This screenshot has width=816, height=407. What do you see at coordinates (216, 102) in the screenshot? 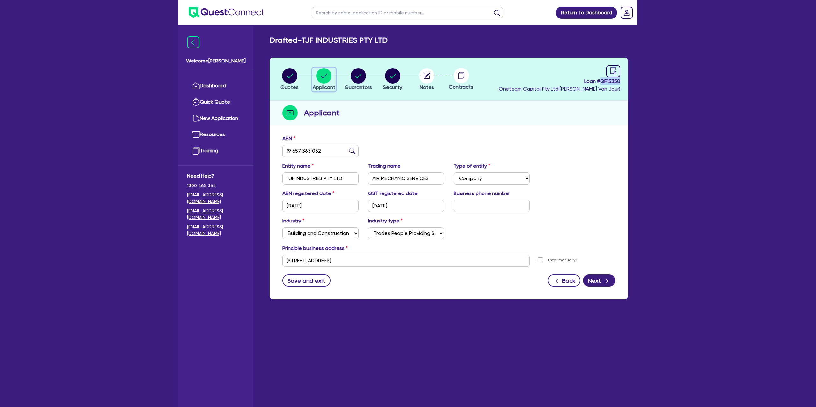
I see `a: Quick Quote` at bounding box center [216, 102].